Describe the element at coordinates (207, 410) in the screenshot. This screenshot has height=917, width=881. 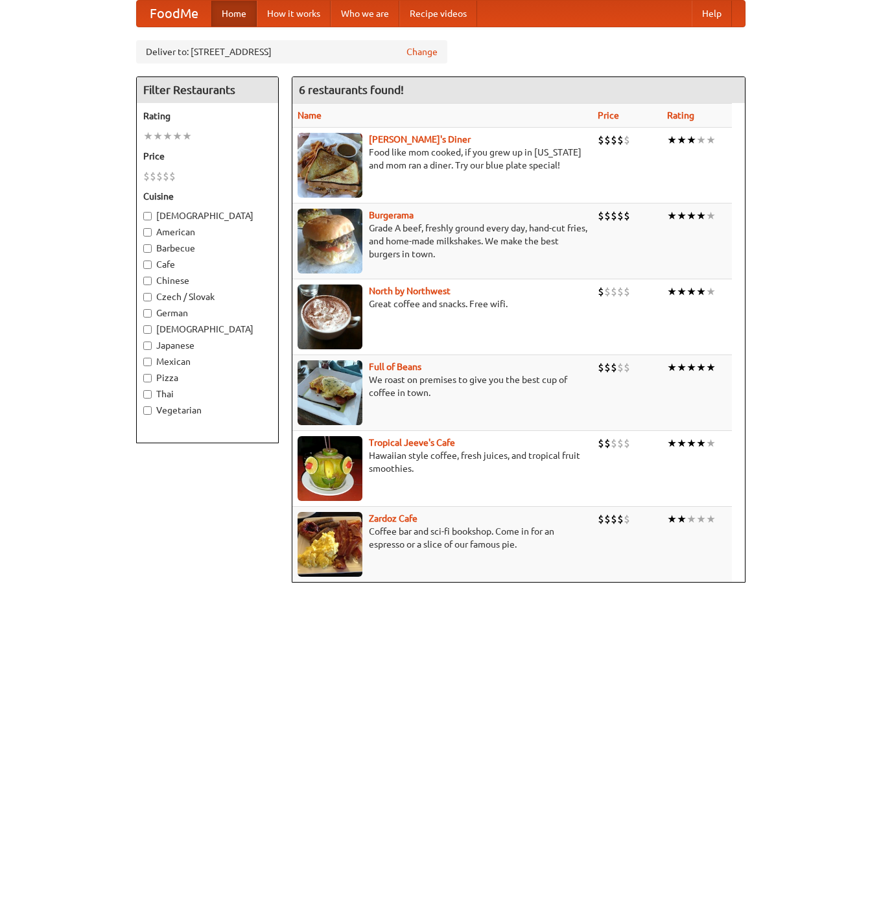
I see `label: Vegetarian` at that location.